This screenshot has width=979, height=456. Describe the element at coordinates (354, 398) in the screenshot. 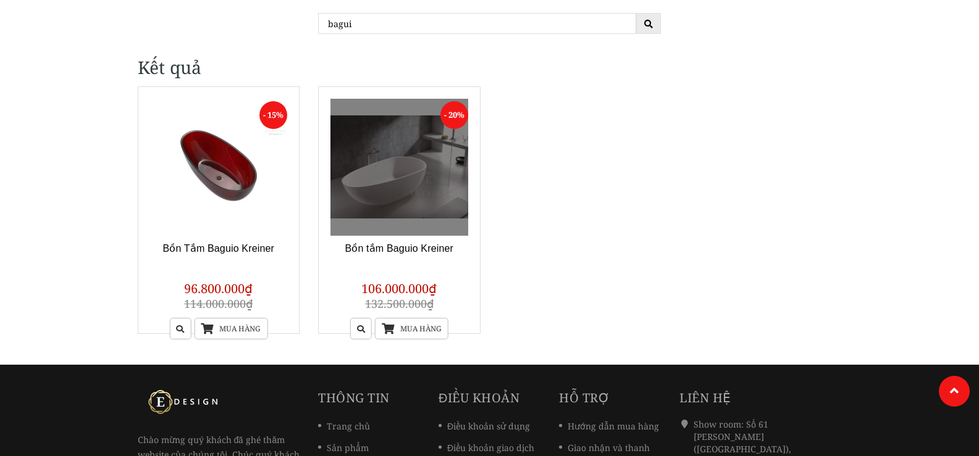

I see `a: Thông tin` at that location.